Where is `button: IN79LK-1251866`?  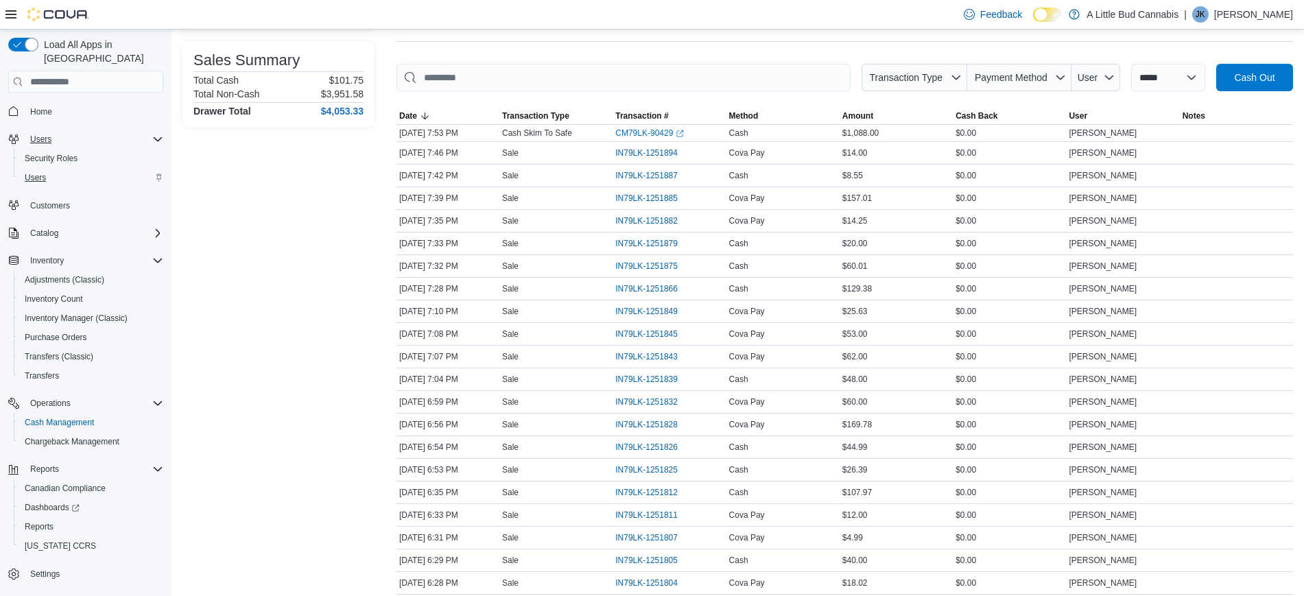
button: IN79LK-1251866 is located at coordinates (653, 289).